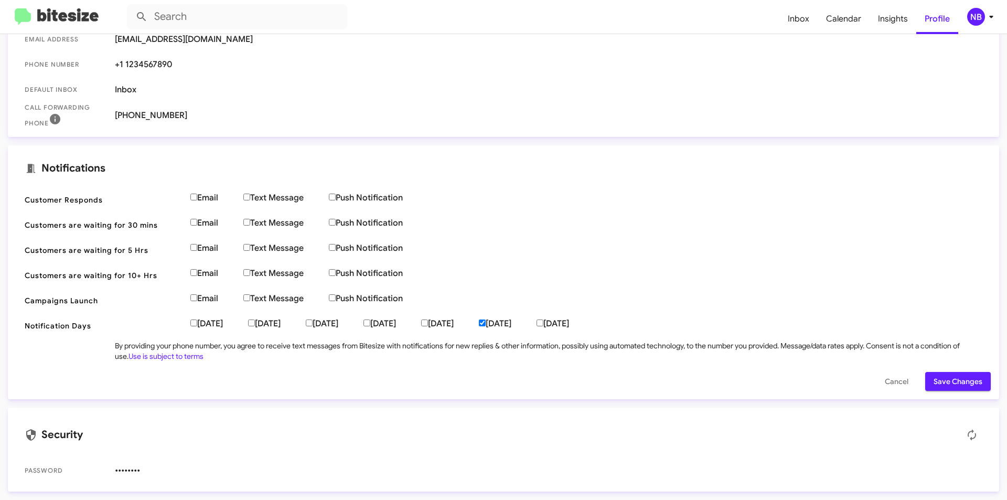  What do you see at coordinates (798, 19) in the screenshot?
I see `a: Inbox` at bounding box center [798, 19].